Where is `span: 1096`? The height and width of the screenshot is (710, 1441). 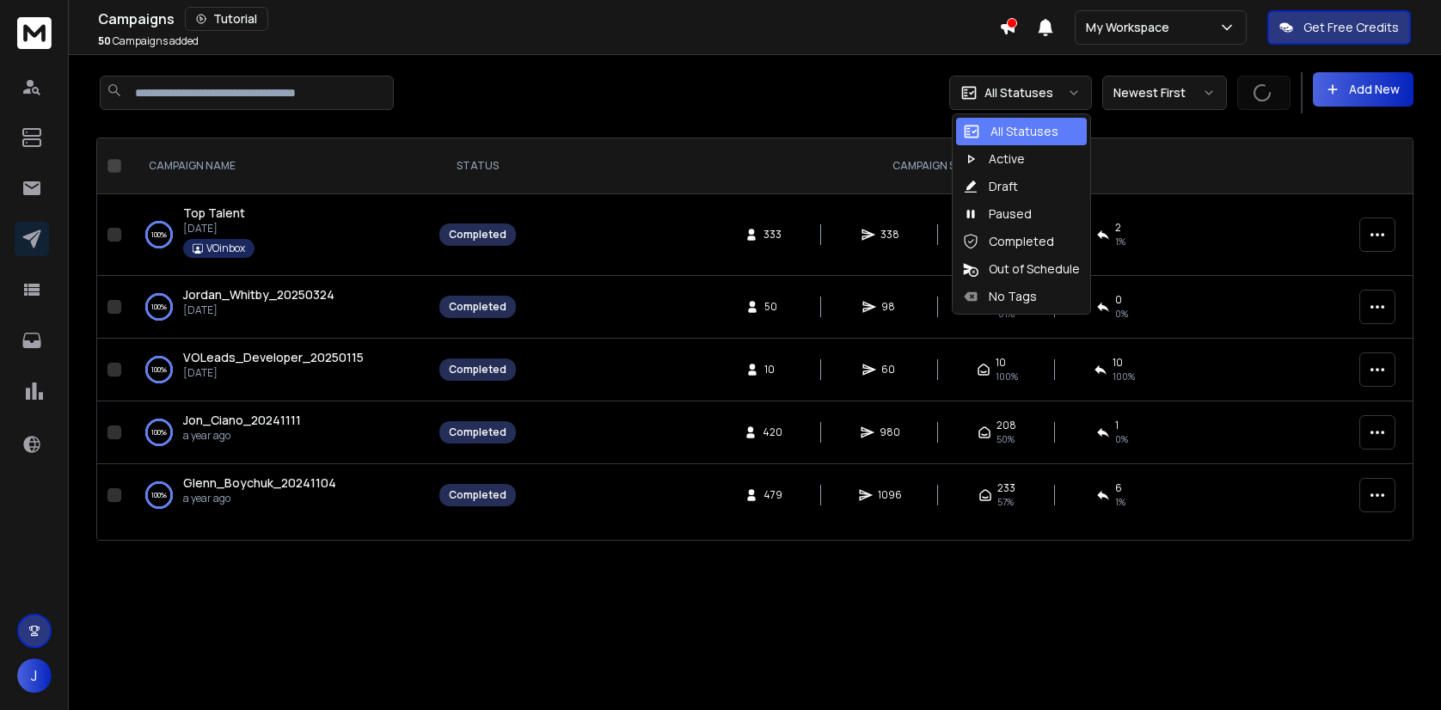
span: 1096 is located at coordinates (890, 495).